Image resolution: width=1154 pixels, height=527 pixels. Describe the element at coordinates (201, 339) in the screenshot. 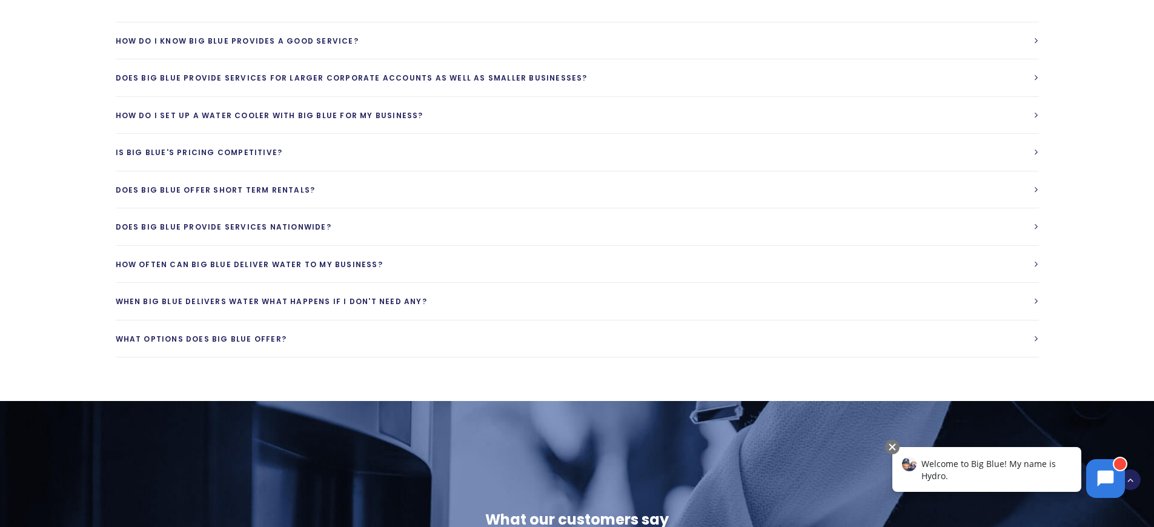

I see `span: What options does Big Blue Offer?` at that location.